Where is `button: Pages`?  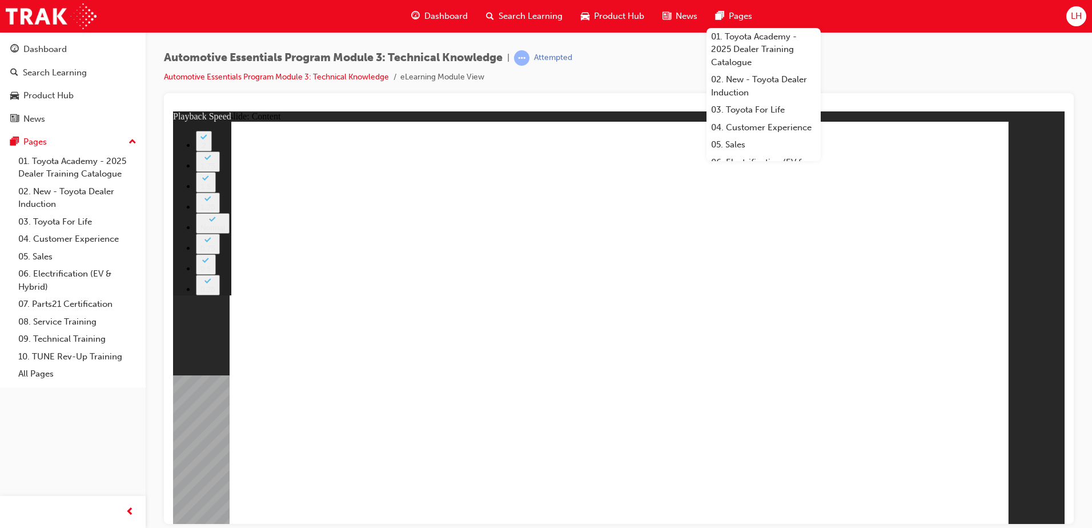
button: Pages is located at coordinates (73, 142).